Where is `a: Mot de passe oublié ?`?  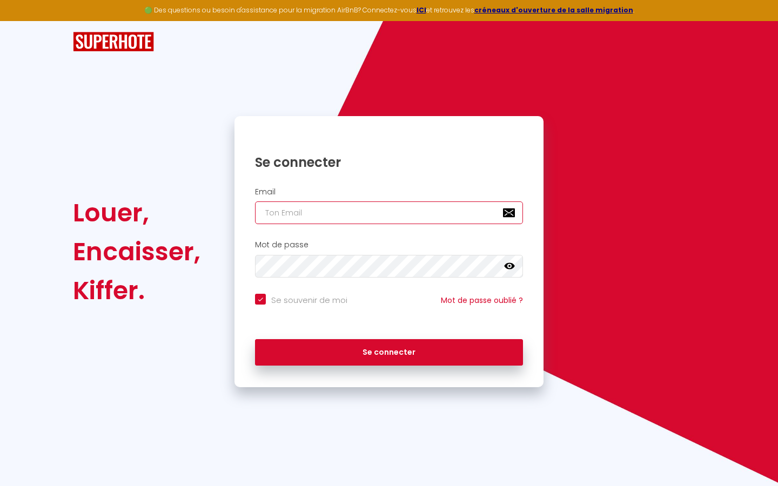 a: Mot de passe oublié ? is located at coordinates (482, 300).